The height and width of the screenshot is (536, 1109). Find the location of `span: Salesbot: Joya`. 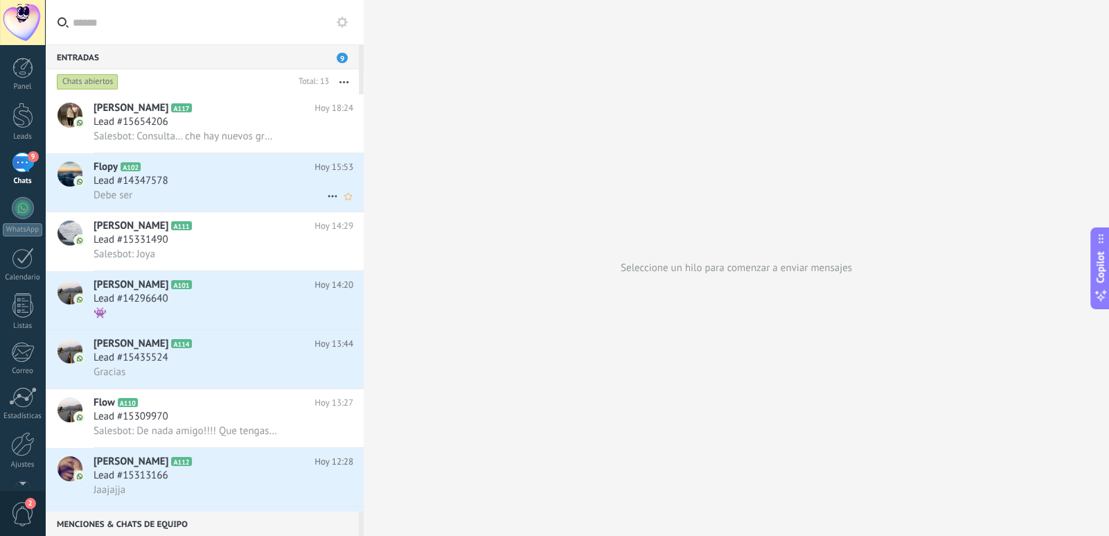

span: Salesbot: Joya is located at coordinates (124, 254).